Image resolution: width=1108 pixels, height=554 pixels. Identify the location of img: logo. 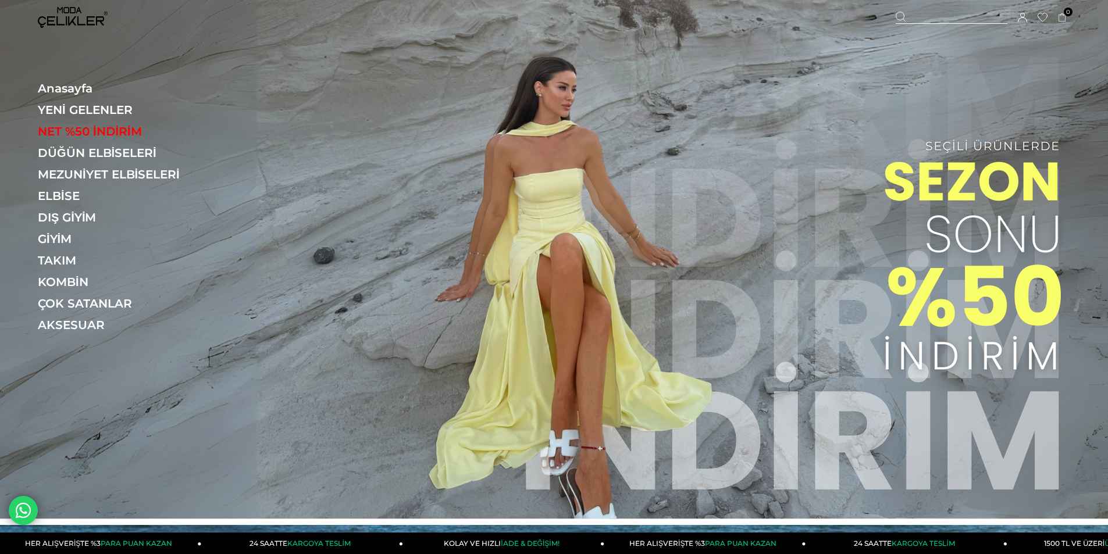
(73, 17).